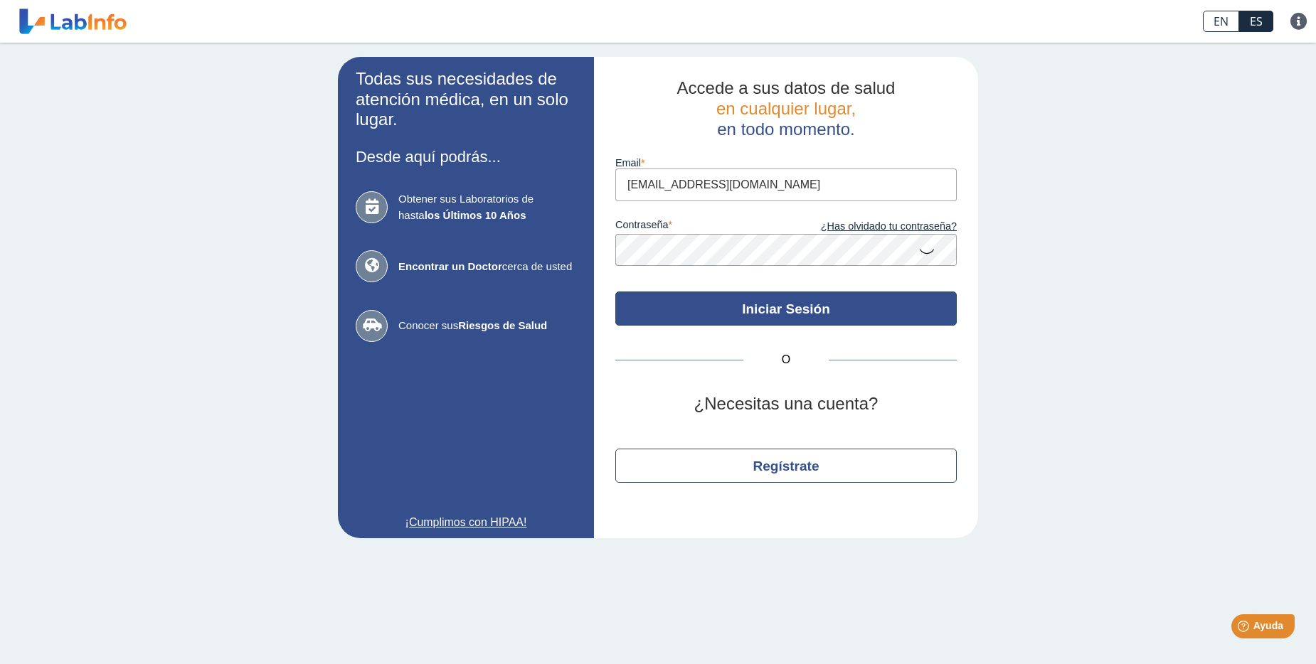 Image resolution: width=1316 pixels, height=664 pixels. What do you see at coordinates (786, 404) in the screenshot?
I see `h2: ¿Necesitas una cuenta?` at bounding box center [786, 404].